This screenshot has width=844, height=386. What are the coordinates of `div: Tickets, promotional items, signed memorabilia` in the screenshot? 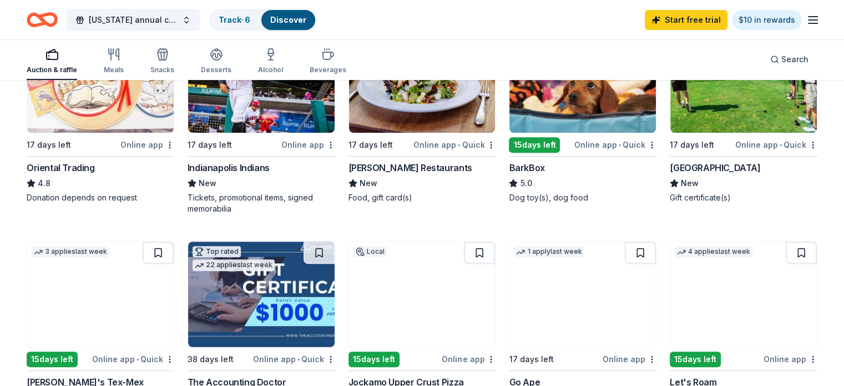 It's located at (261, 203).